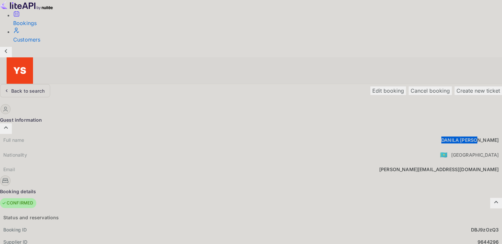 This screenshot has width=502, height=244. I want to click on div: Full name, so click(14, 140).